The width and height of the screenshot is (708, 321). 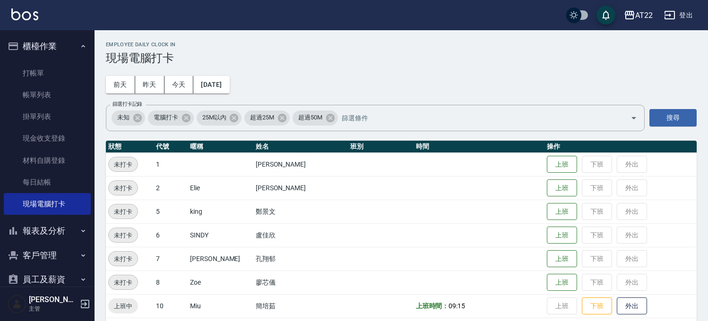 What do you see at coordinates (123, 118) in the screenshot?
I see `span: 未知` at bounding box center [123, 118].